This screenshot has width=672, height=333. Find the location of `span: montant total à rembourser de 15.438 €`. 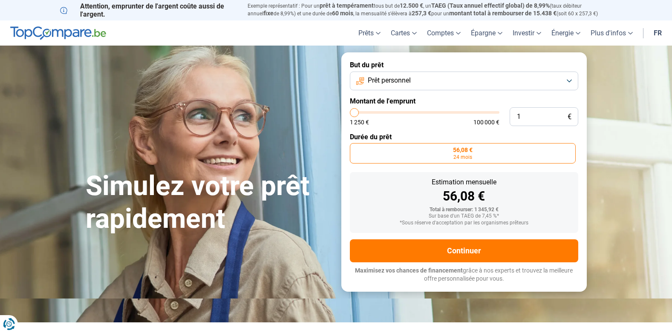

span: montant total à rembourser de 15.438 € is located at coordinates (503, 13).